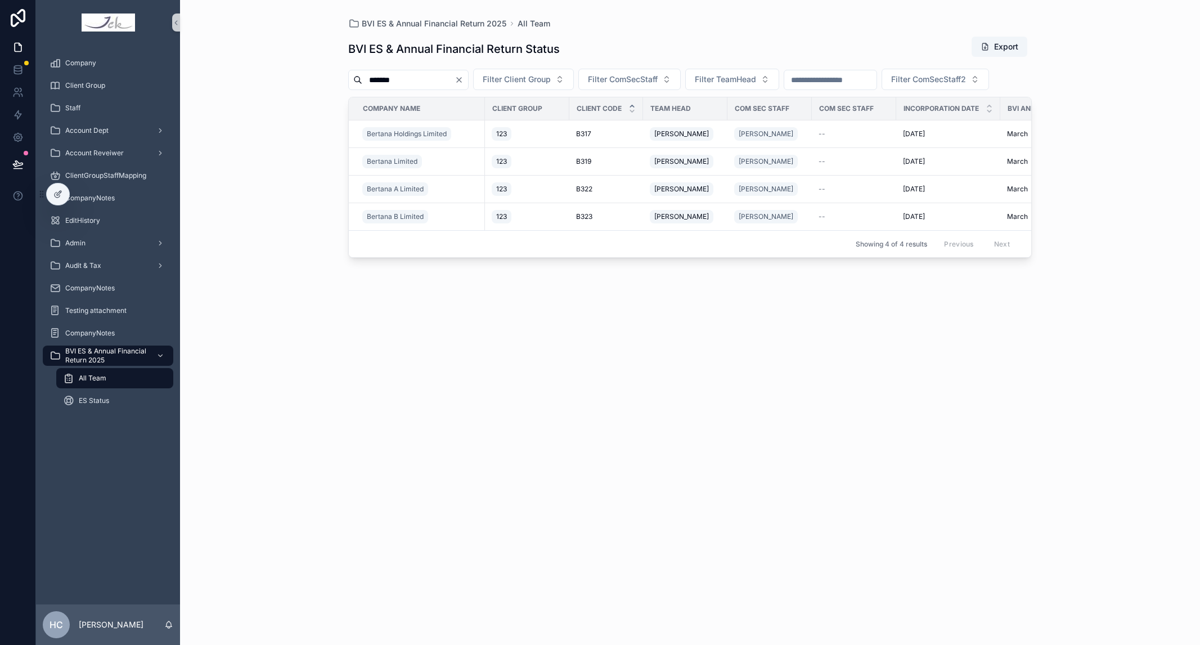 The height and width of the screenshot is (645, 1200). Describe the element at coordinates (1065, 109) in the screenshot. I see `span: BVI Annual Return Filing Date` at that location.